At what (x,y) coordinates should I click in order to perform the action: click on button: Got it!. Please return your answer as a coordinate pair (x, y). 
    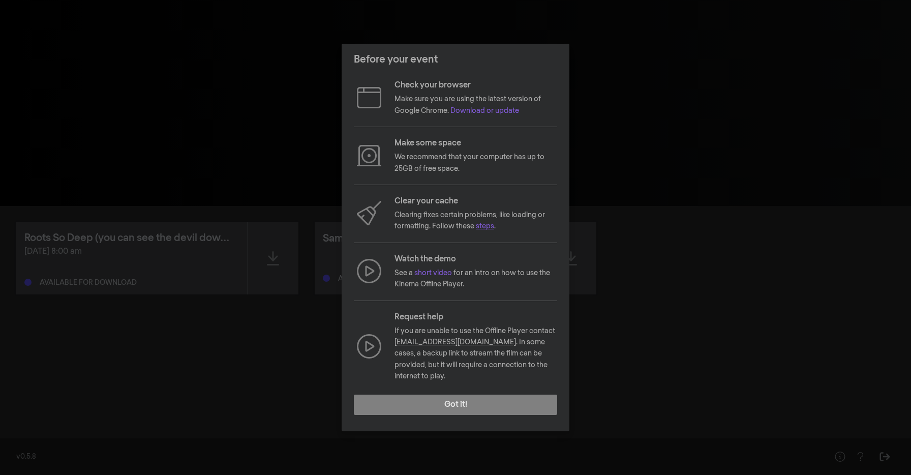
    Looking at the image, I should click on (456, 405).